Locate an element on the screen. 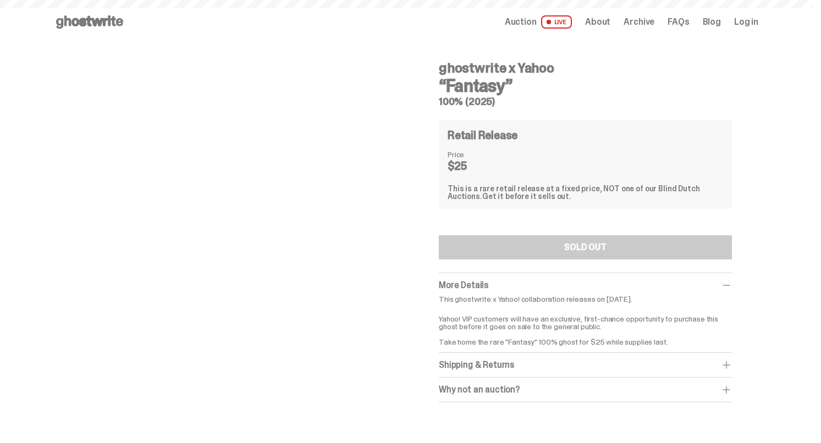 The height and width of the screenshot is (443, 821). a: About is located at coordinates (598, 22).